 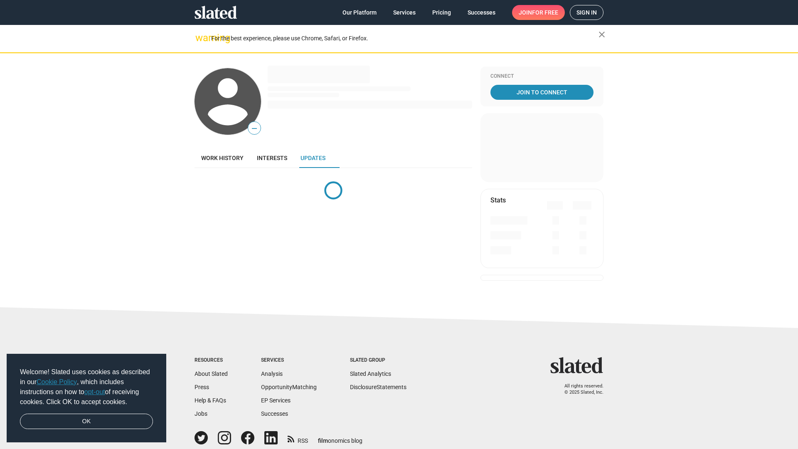 I want to click on a: opt-out, so click(x=95, y=391).